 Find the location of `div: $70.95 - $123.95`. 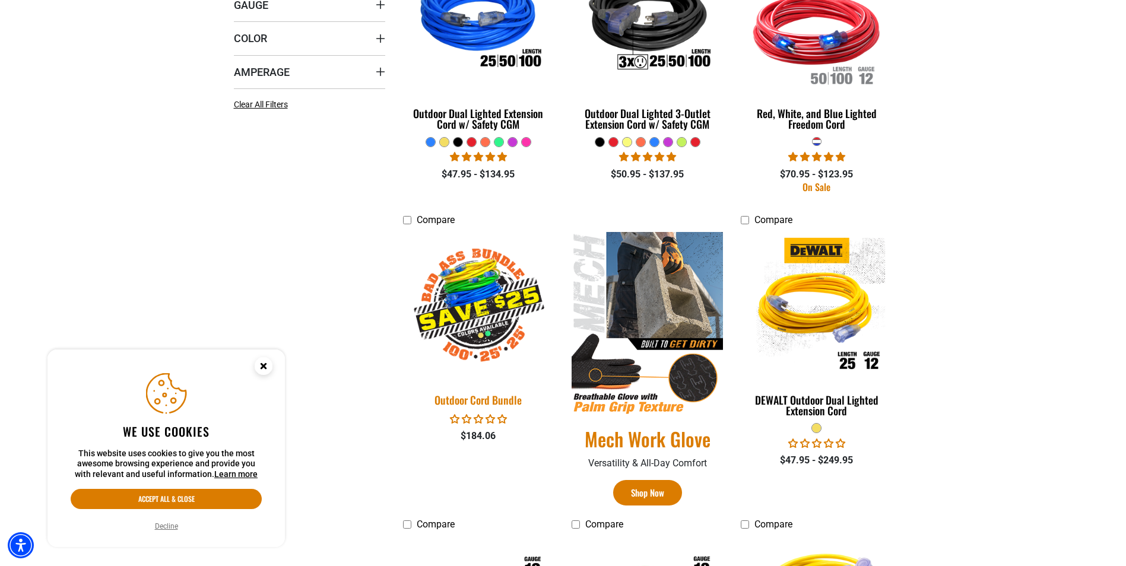

div: $70.95 - $123.95 is located at coordinates (816, 174).